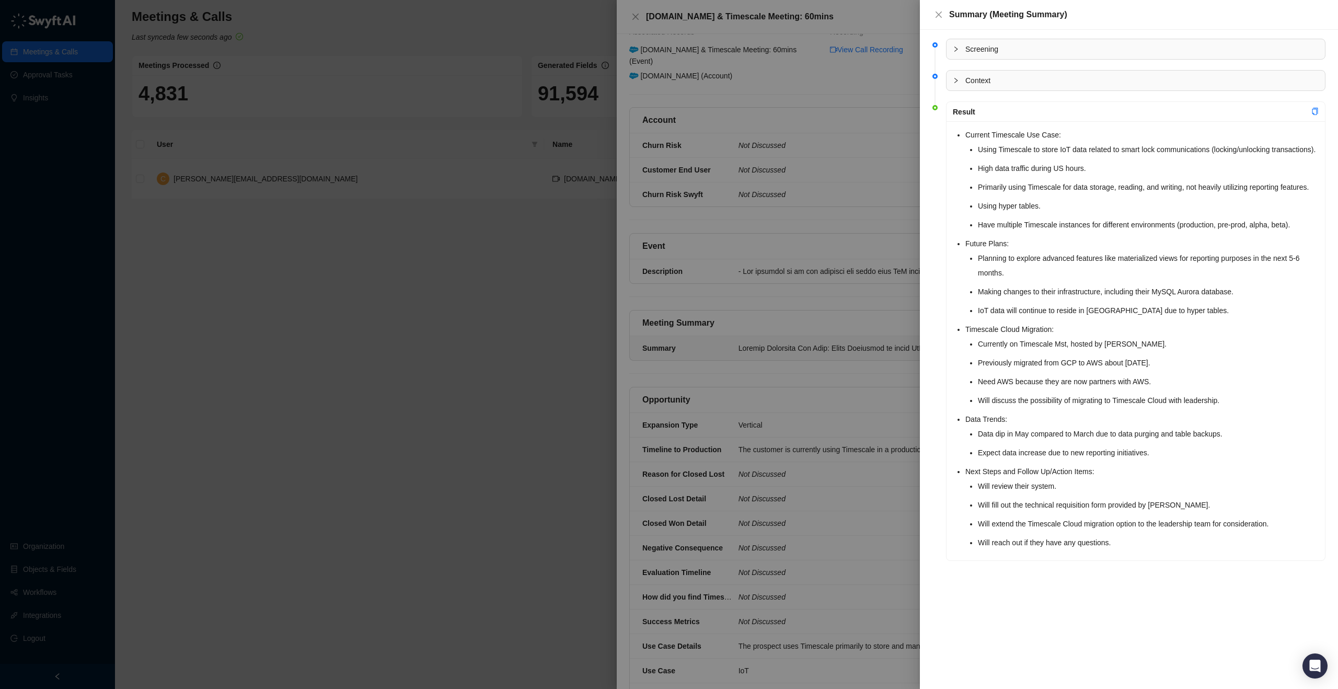  I want to click on div: Summary (Meeting Summary), so click(1137, 15).